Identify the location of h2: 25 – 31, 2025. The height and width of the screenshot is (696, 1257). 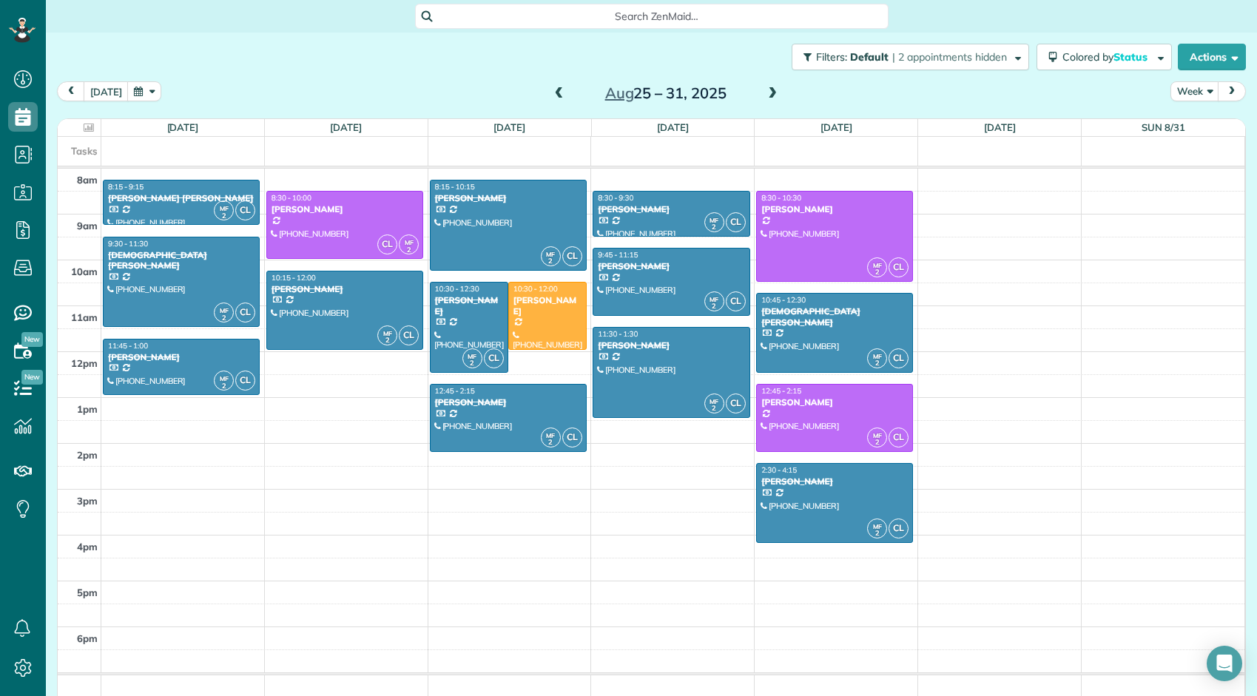
(666, 93).